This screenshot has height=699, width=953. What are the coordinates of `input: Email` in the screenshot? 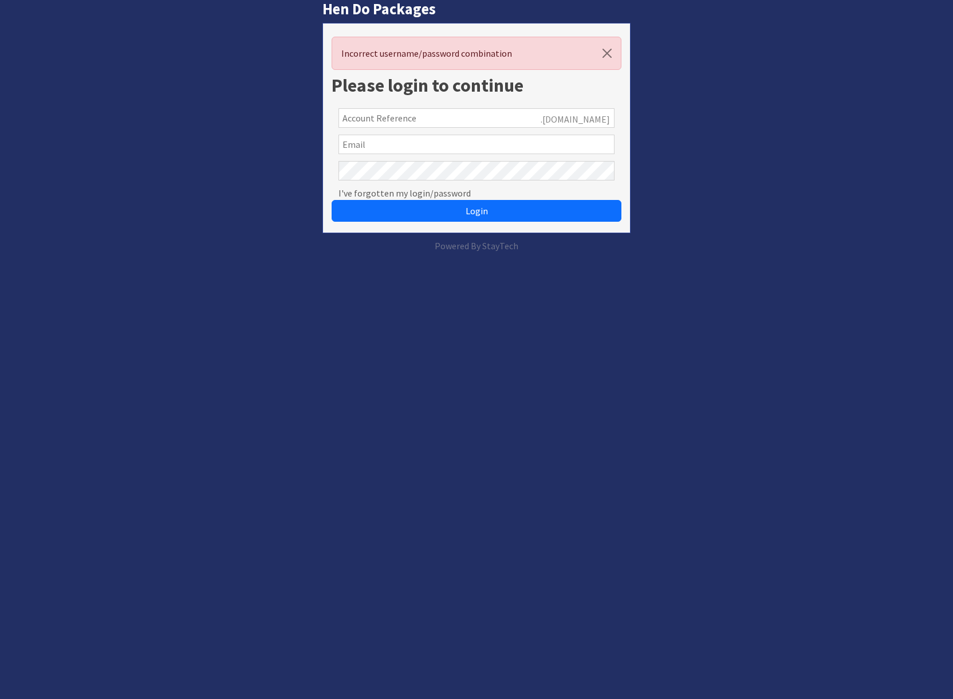 It's located at (476, 144).